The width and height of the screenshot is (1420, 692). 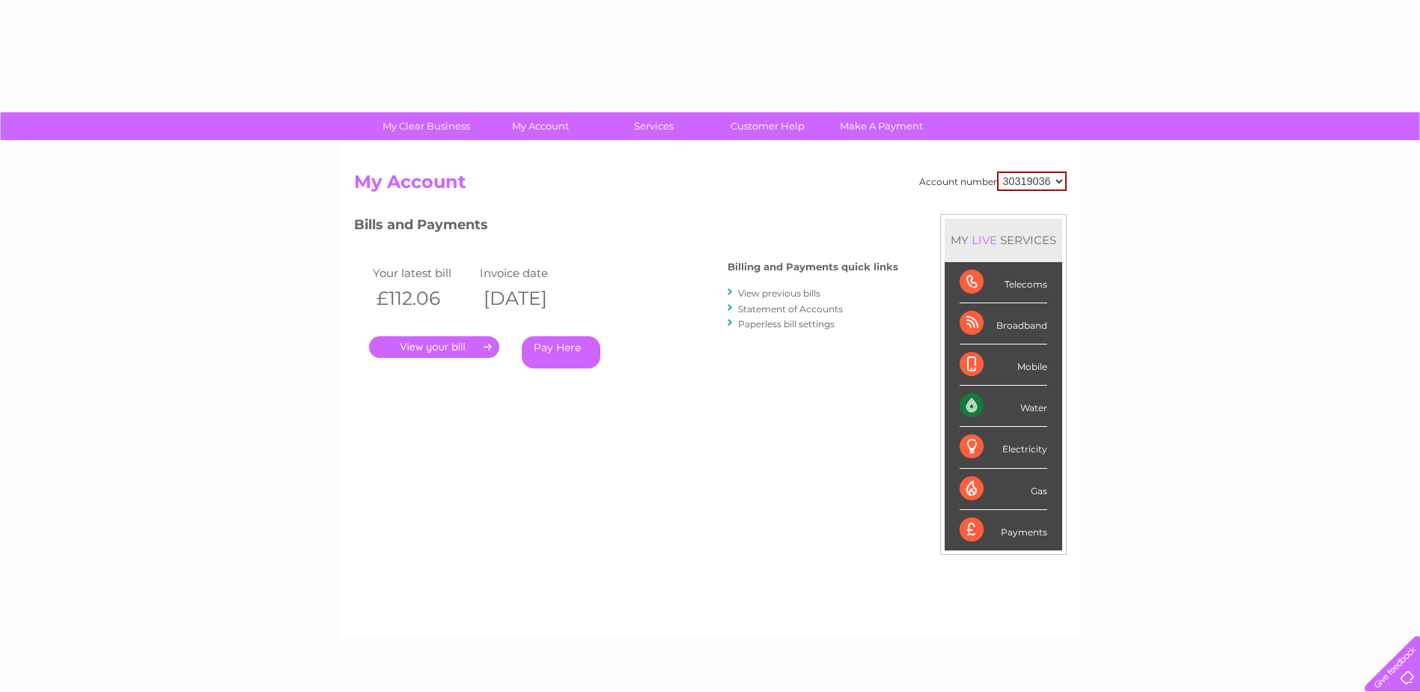 I want to click on div: LIVE, so click(x=984, y=240).